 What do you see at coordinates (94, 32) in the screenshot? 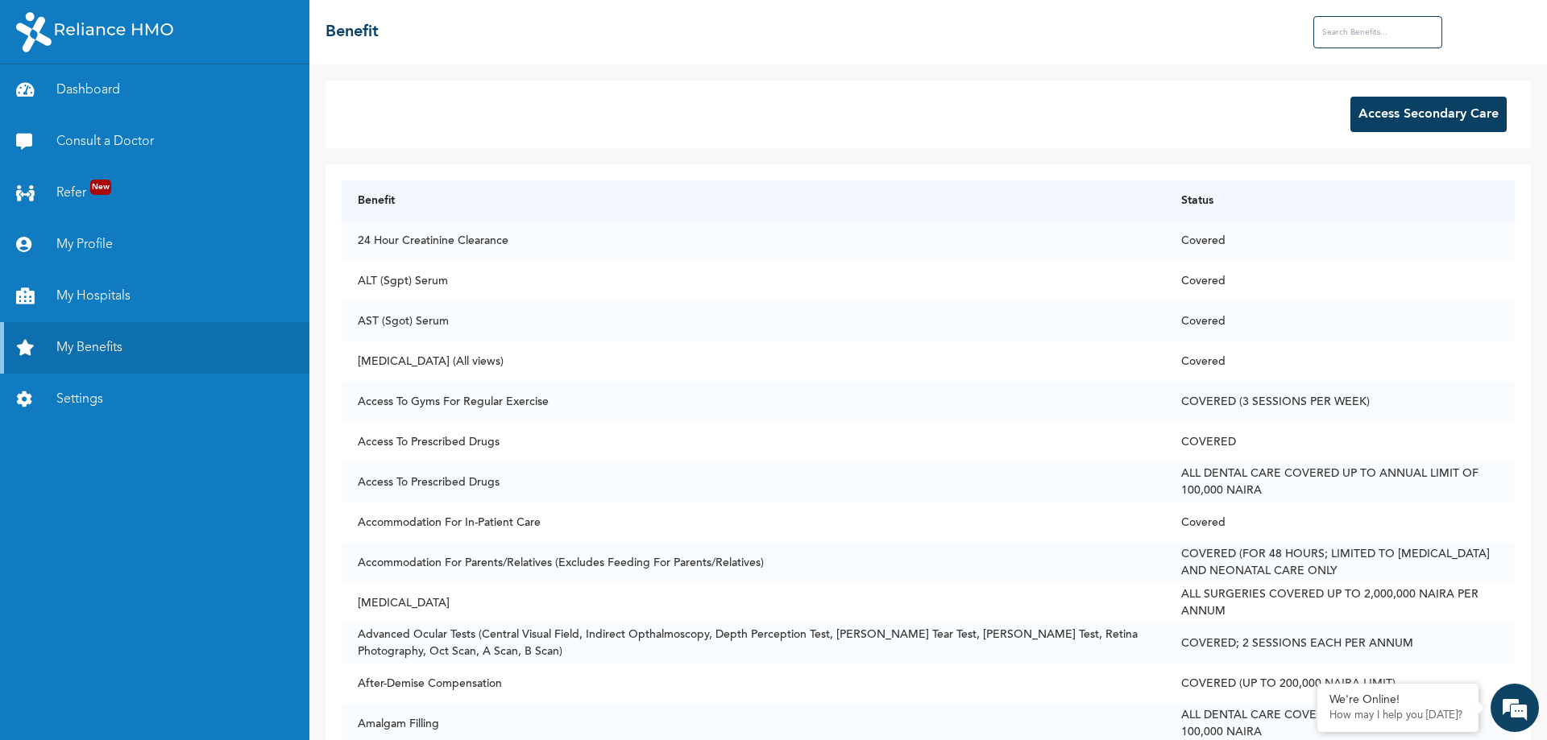
I see `img: RelianceHMO's Logo` at bounding box center [94, 32].